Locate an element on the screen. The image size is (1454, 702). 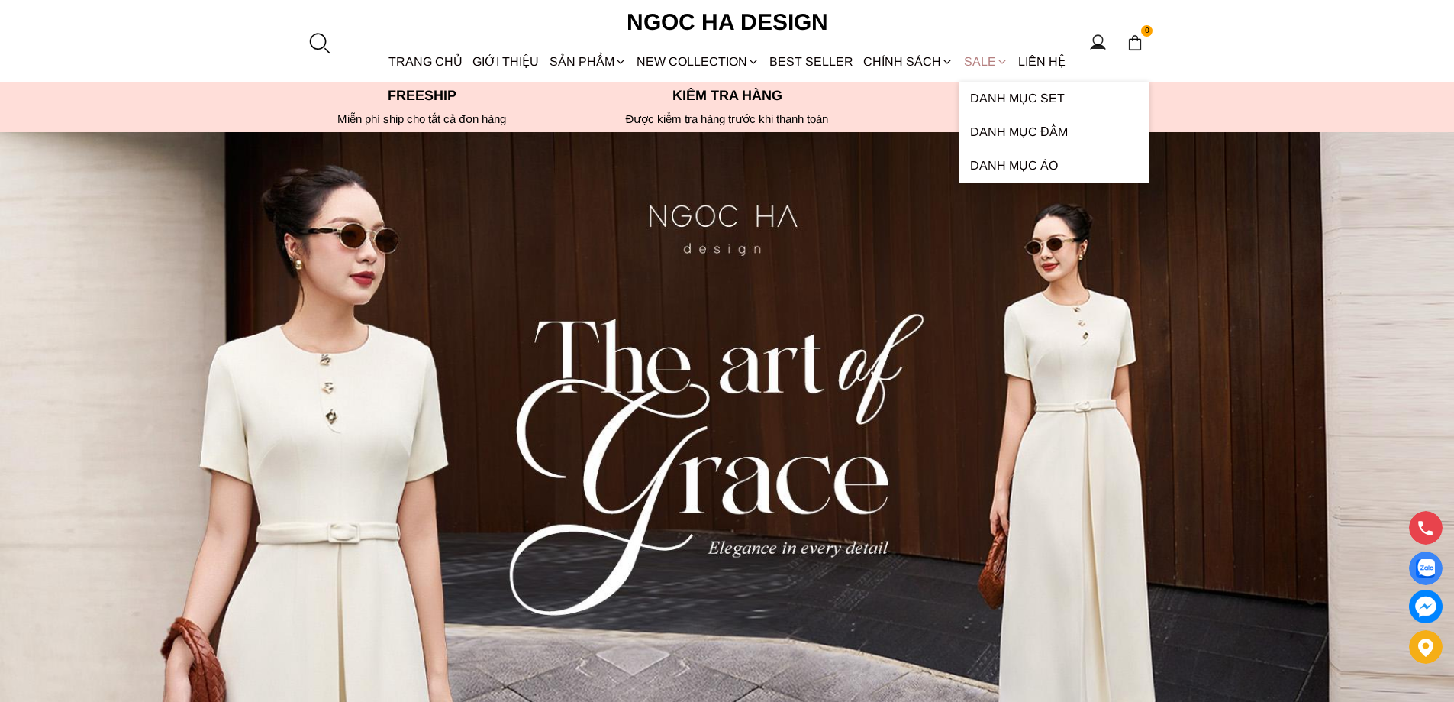
img: img-CART-ICON-ksit0nf1 is located at coordinates (1135, 43).